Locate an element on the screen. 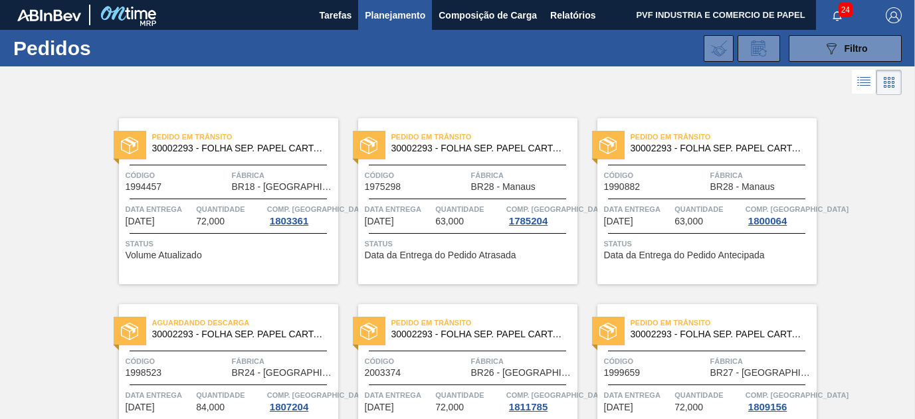 The image size is (915, 419). span: 1999659 is located at coordinates (622, 373).